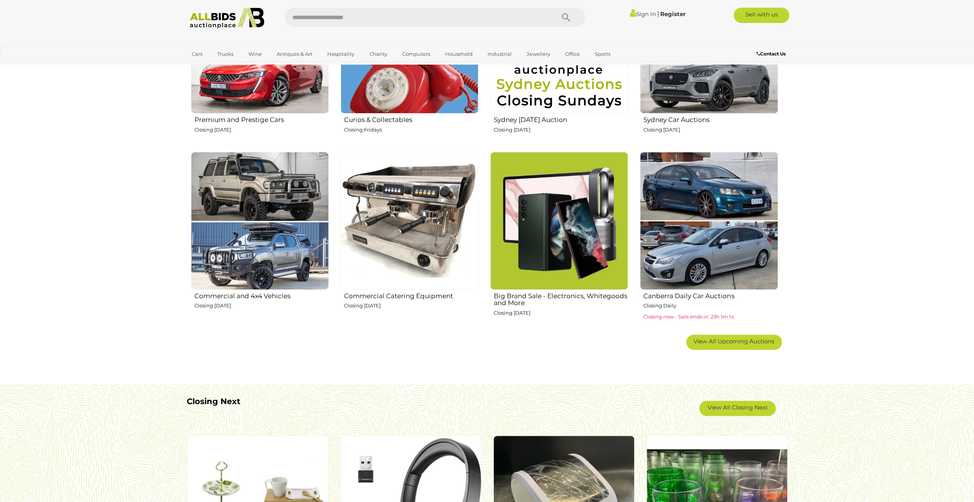 Image resolution: width=974 pixels, height=502 pixels. Describe the element at coordinates (761, 15) in the screenshot. I see `a: Sell with us` at that location.